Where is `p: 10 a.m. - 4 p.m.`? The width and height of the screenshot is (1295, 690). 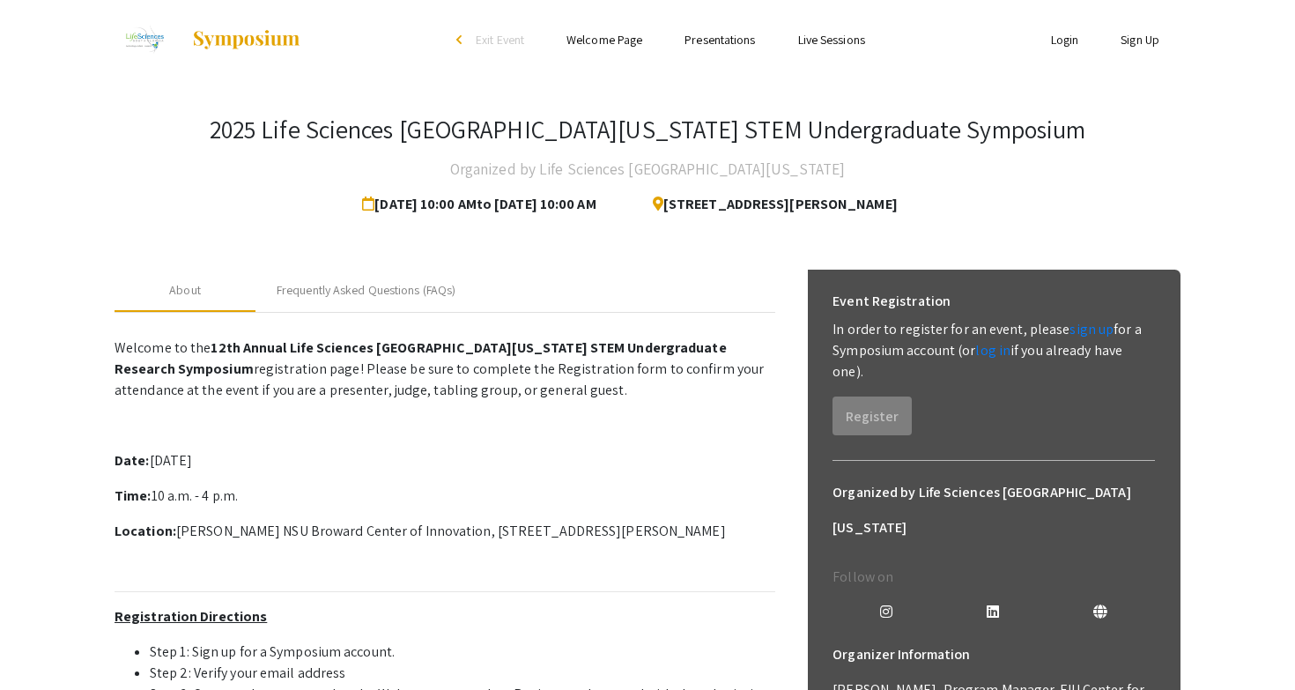 p: 10 a.m. - 4 p.m. is located at coordinates (445, 496).